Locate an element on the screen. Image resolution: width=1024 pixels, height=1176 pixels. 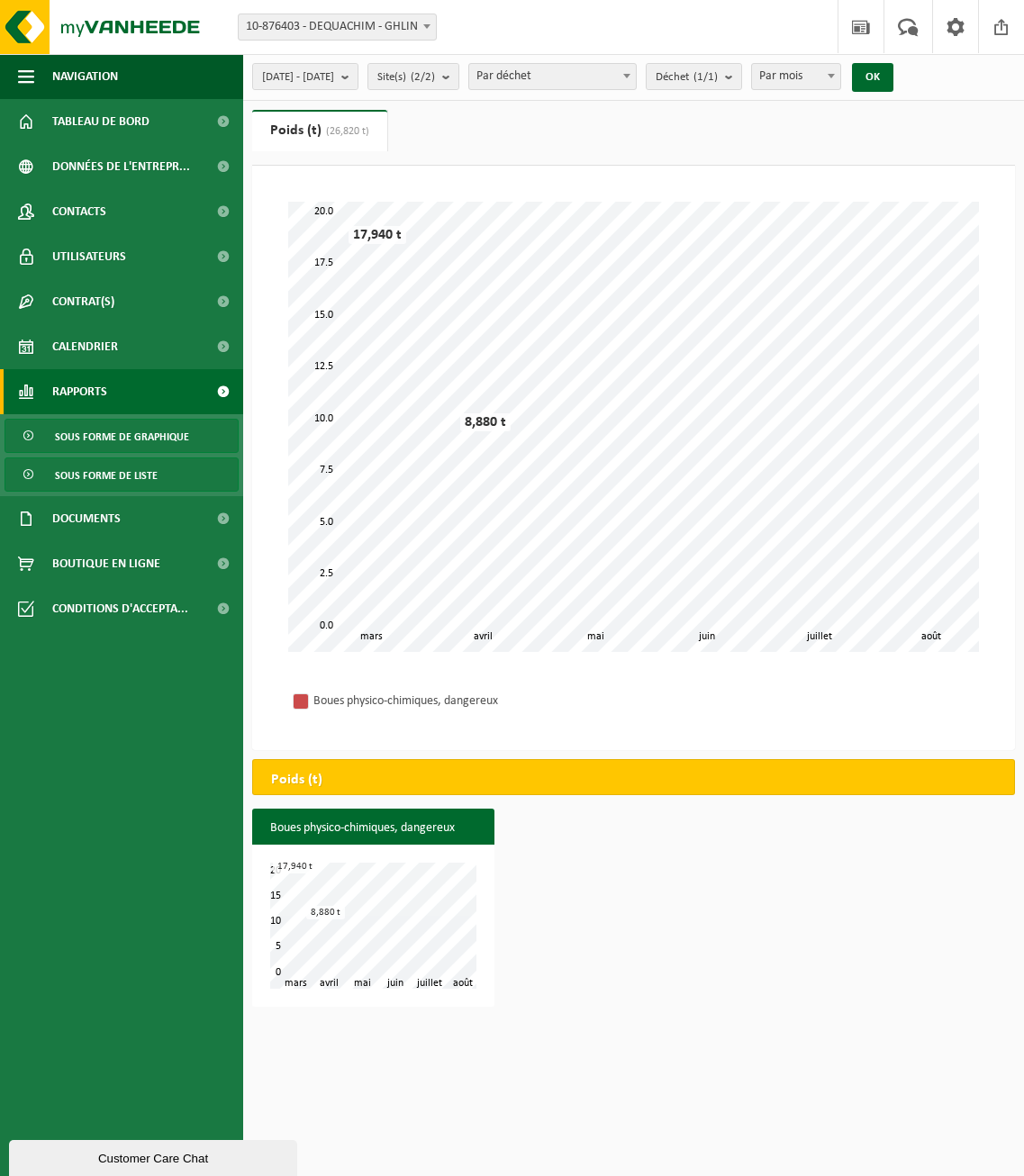
span: Contacts is located at coordinates (79, 211).